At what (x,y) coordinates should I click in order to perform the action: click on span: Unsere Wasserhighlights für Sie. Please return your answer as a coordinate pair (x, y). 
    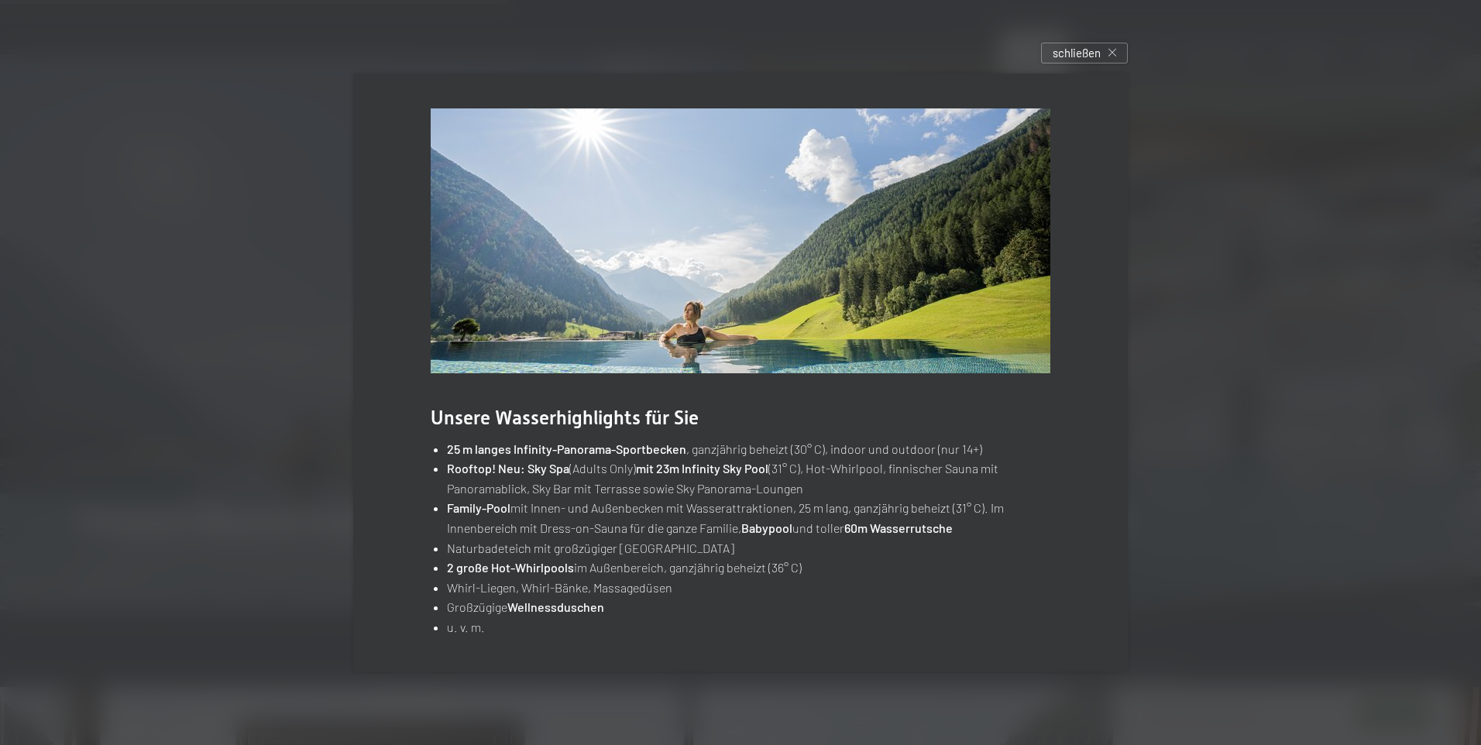
    Looking at the image, I should click on (565, 417).